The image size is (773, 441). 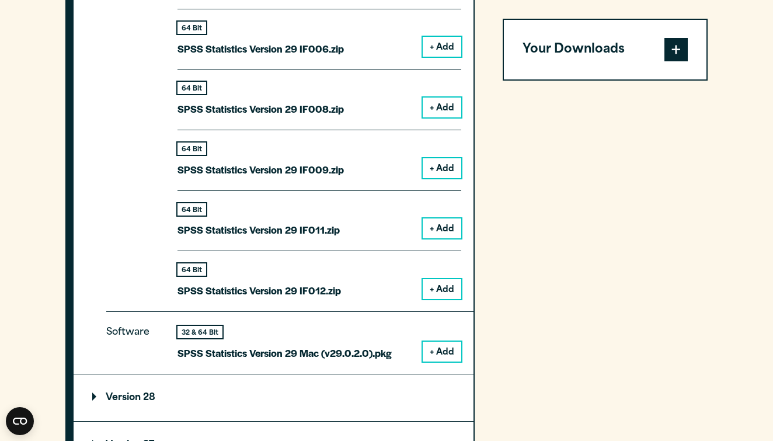 I want to click on div: 32 & 64 Bit, so click(x=200, y=332).